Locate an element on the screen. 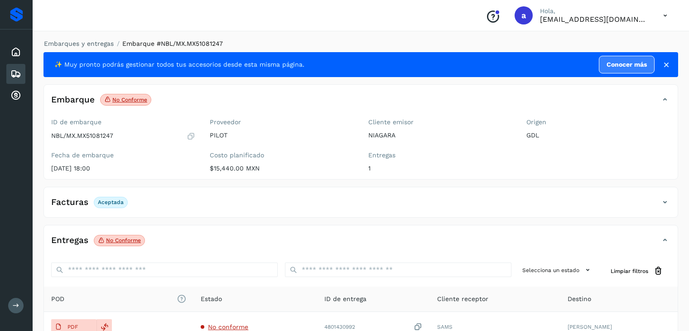 The image size is (689, 331). p: PDF is located at coordinates (72, 327).